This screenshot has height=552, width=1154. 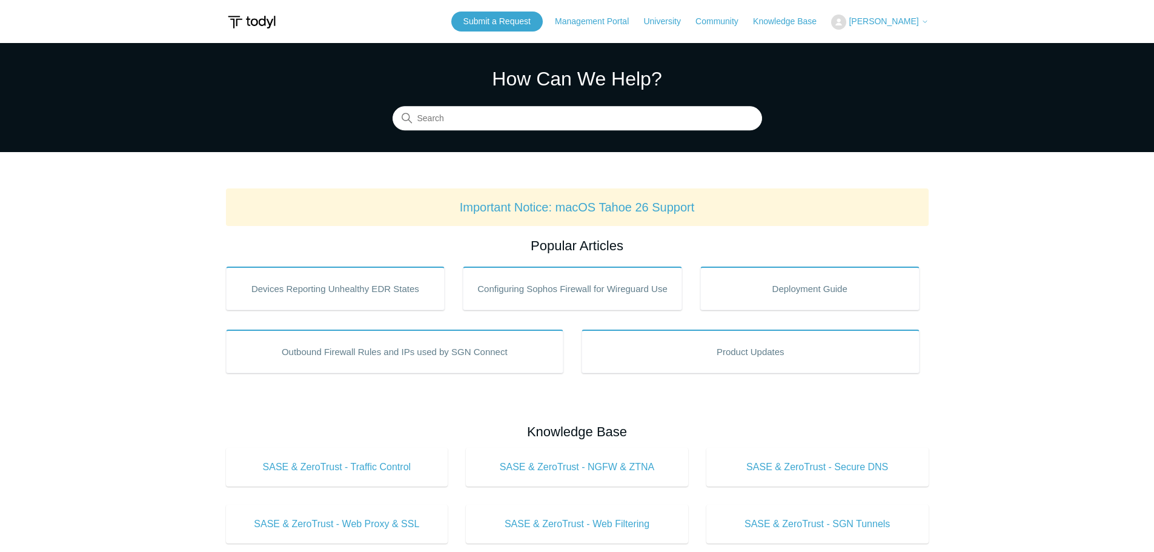 What do you see at coordinates (818, 524) in the screenshot?
I see `span: SASE & ZeroTrust - SGN Tunnels` at bounding box center [818, 524].